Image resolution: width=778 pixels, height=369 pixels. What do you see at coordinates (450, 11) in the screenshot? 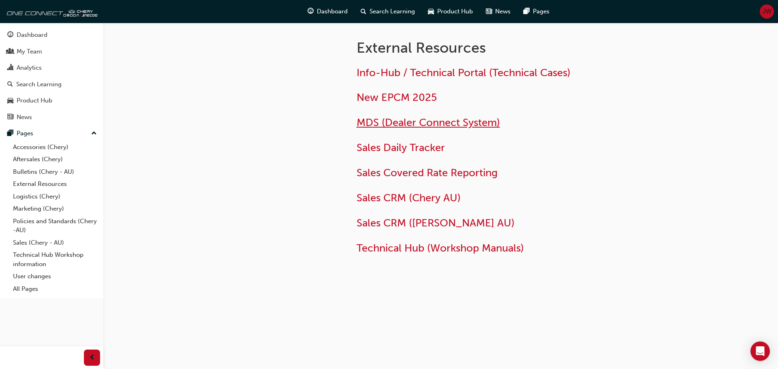
I see `a: car-iconProduct Hub` at bounding box center [450, 11].